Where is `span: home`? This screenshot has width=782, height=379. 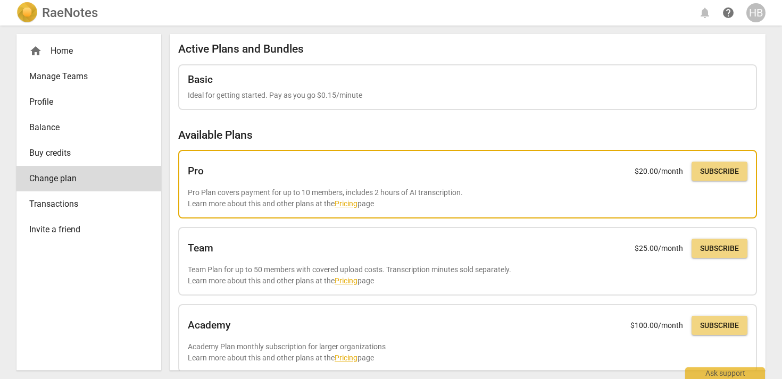
span: home is located at coordinates (36, 51).